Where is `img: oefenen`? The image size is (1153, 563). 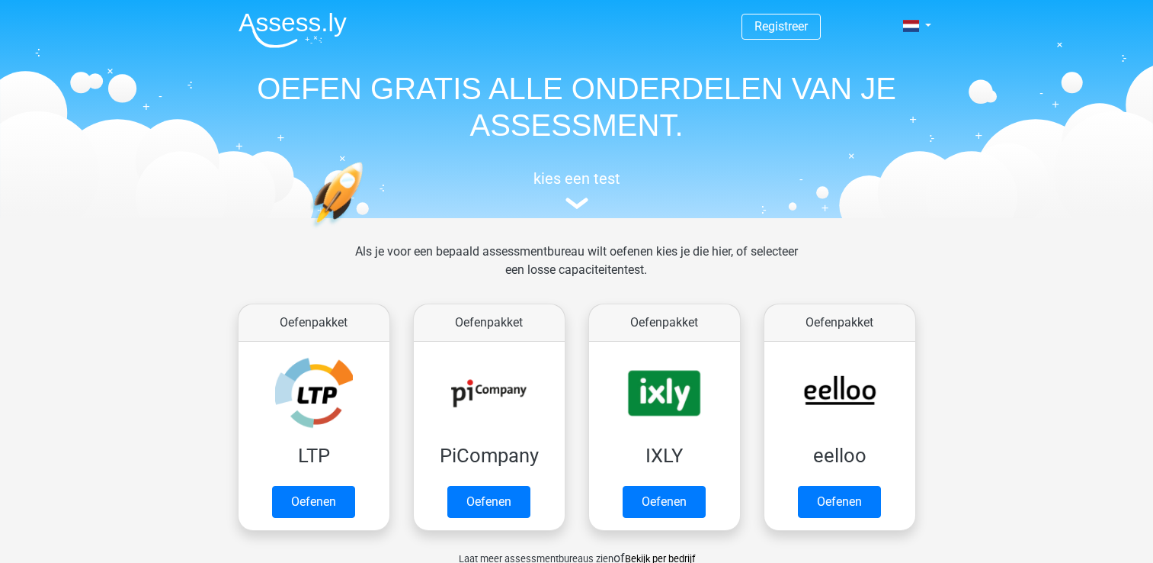 img: oefenen is located at coordinates (366, 230).